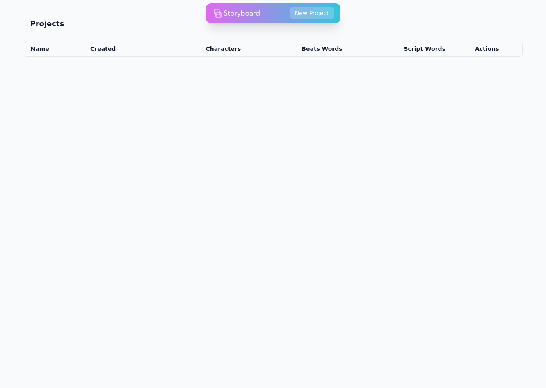 The width and height of the screenshot is (546, 388). What do you see at coordinates (312, 13) in the screenshot?
I see `button: New Project` at bounding box center [312, 13].